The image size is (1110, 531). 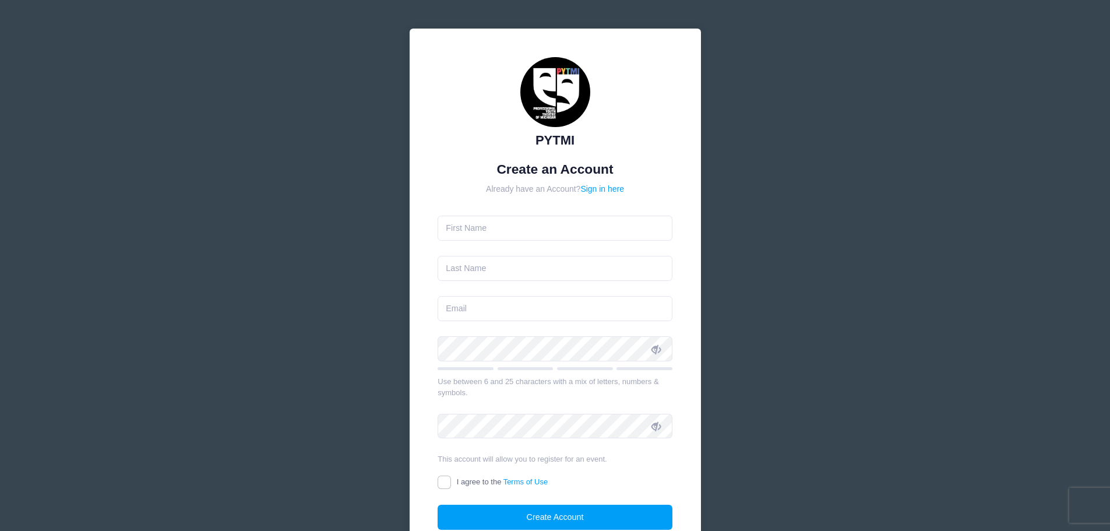 I want to click on img: PYTMI, so click(x=555, y=92).